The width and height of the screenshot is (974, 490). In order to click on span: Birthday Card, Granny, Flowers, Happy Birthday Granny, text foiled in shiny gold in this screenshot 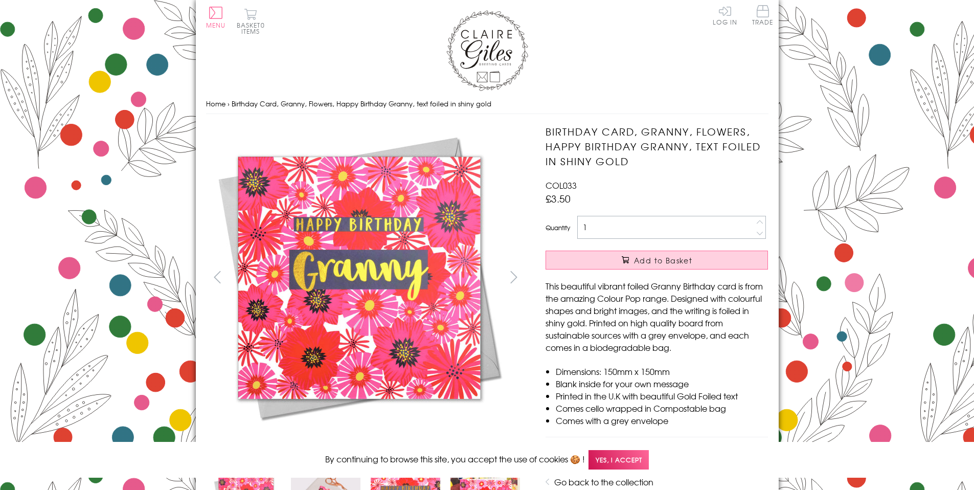, I will do `click(361, 103)`.